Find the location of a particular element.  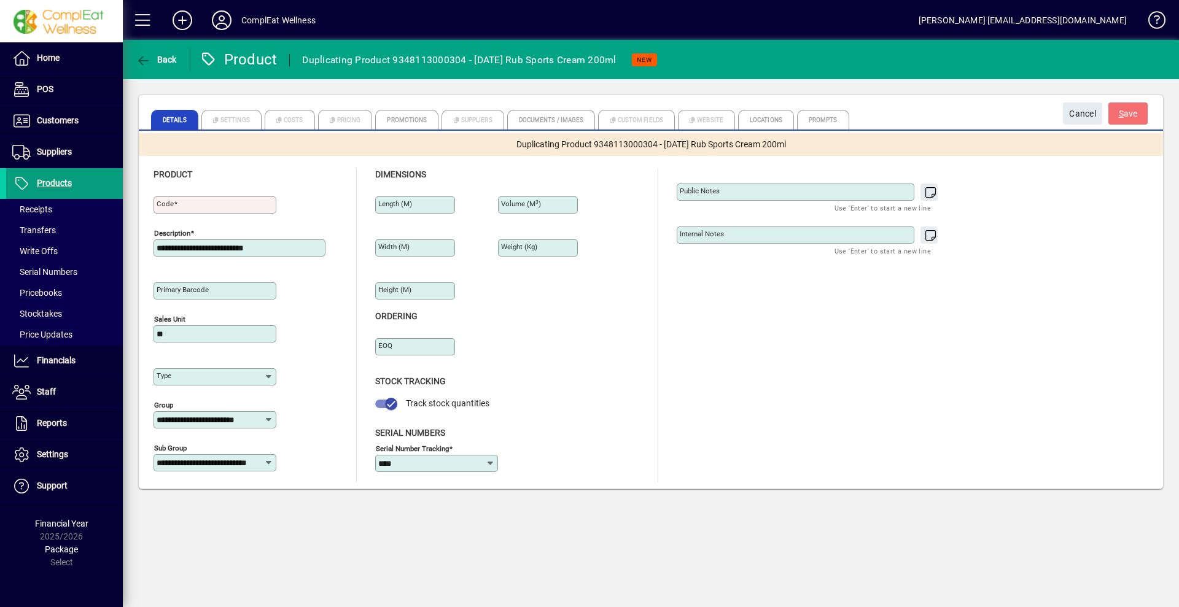

mat-label: Length (m) is located at coordinates (395, 204).